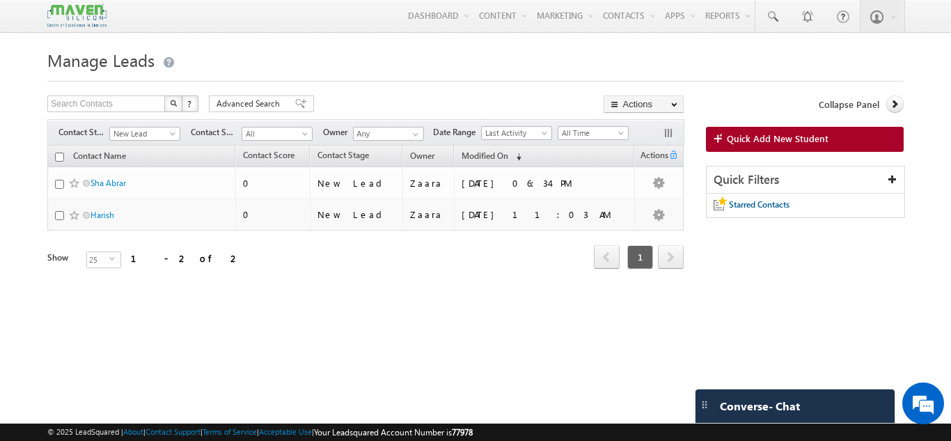 This screenshot has width=951, height=441. I want to click on span: 77978, so click(462, 432).